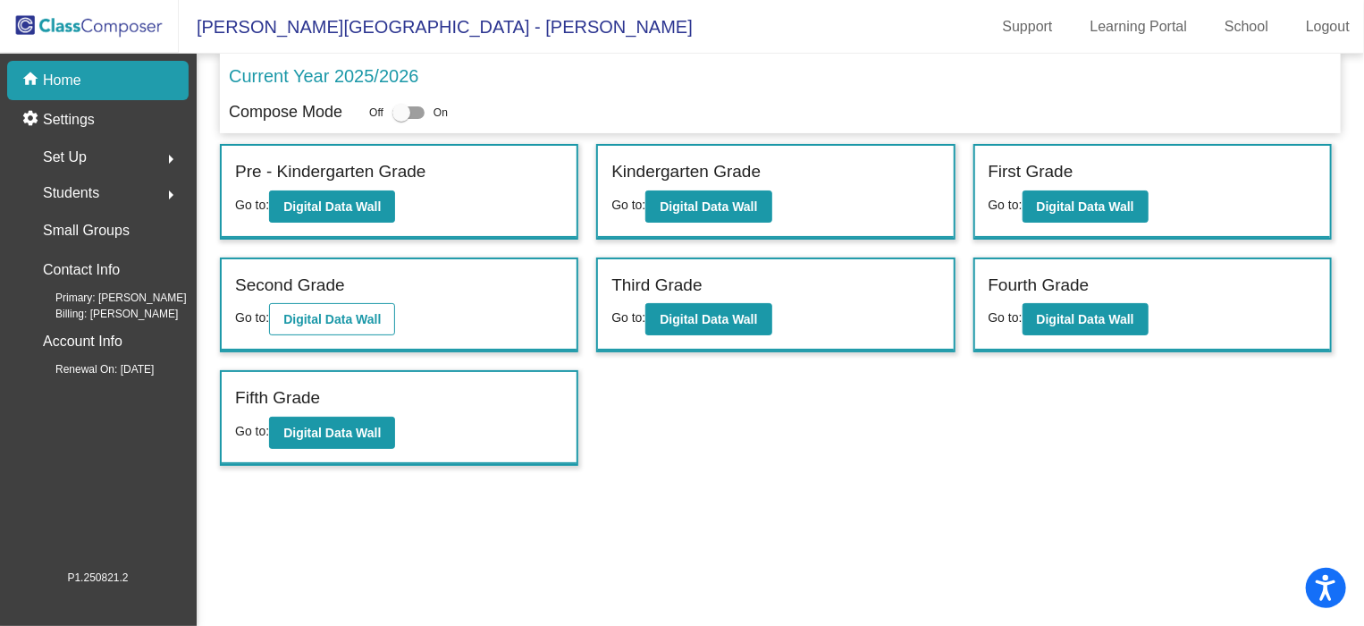  I want to click on a: Learning Portal, so click(1139, 27).